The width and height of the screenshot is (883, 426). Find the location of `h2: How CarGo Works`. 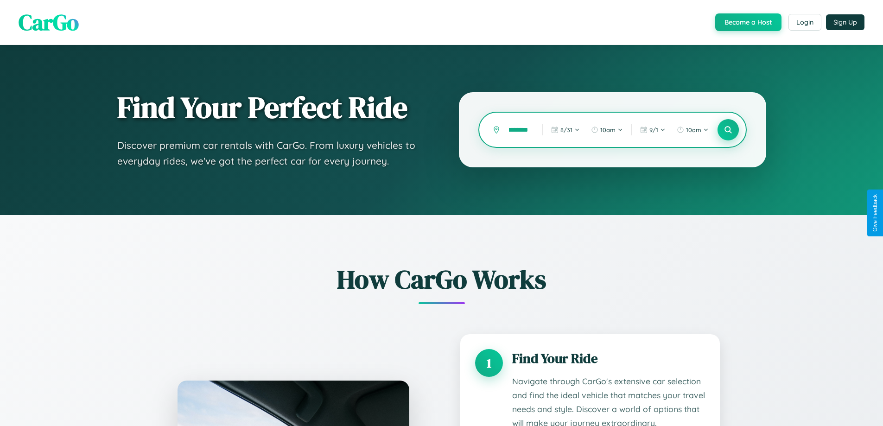

h2: How CarGo Works is located at coordinates (441, 279).